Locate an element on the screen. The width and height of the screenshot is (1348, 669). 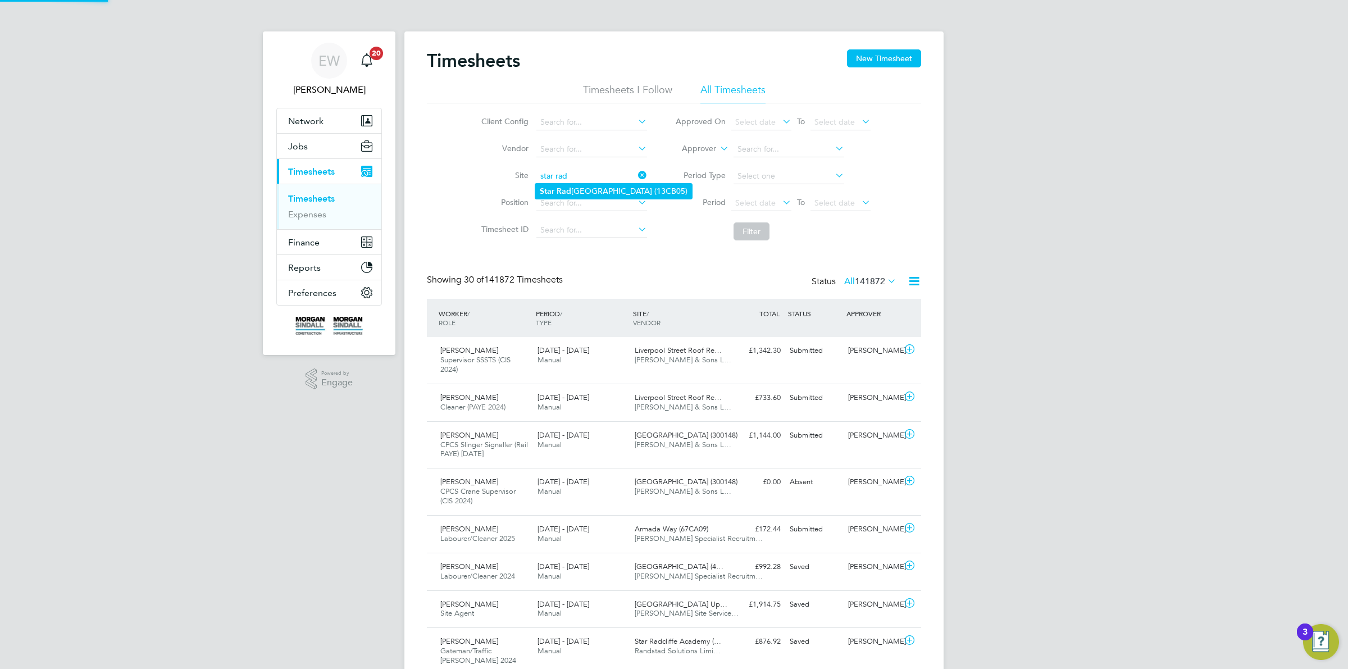
label: Approver is located at coordinates (691, 149).